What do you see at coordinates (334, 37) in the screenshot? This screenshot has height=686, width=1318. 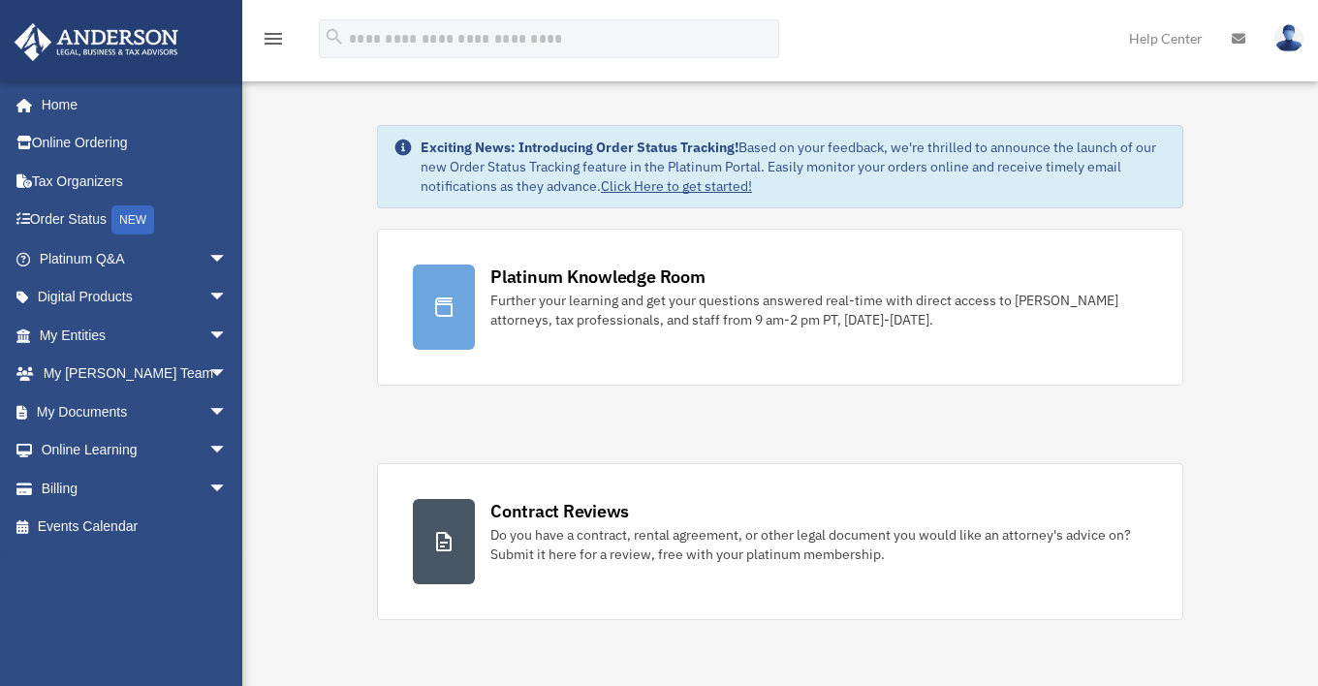 I see `i: search` at bounding box center [334, 37].